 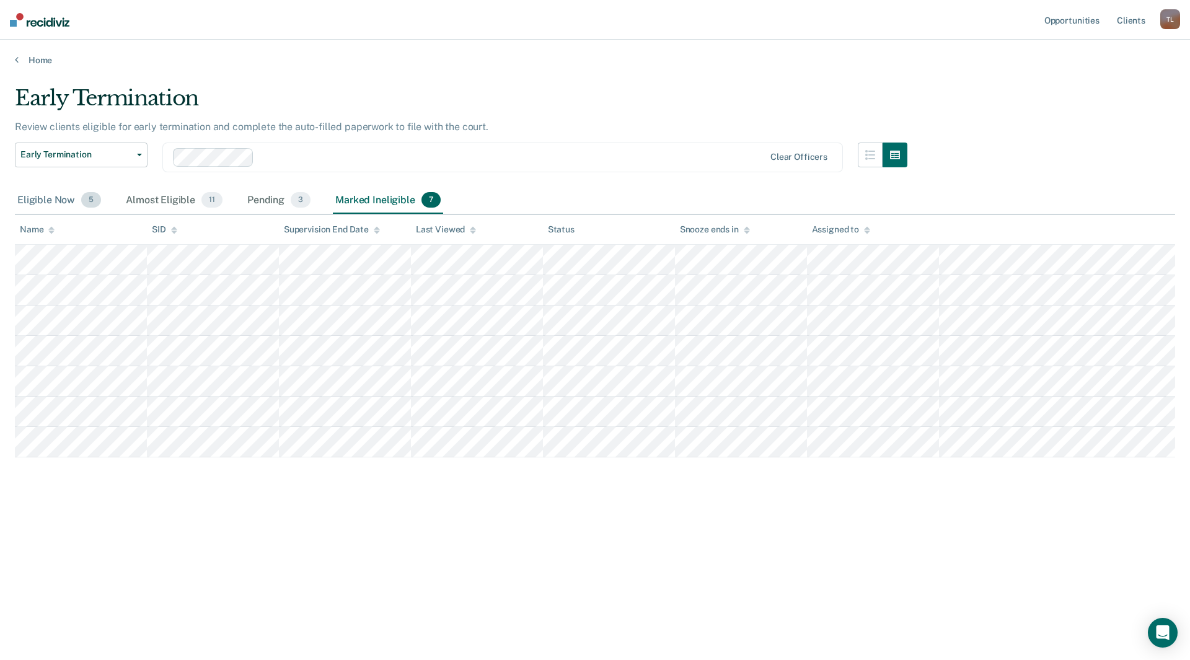 I want to click on div: T L, so click(x=1170, y=19).